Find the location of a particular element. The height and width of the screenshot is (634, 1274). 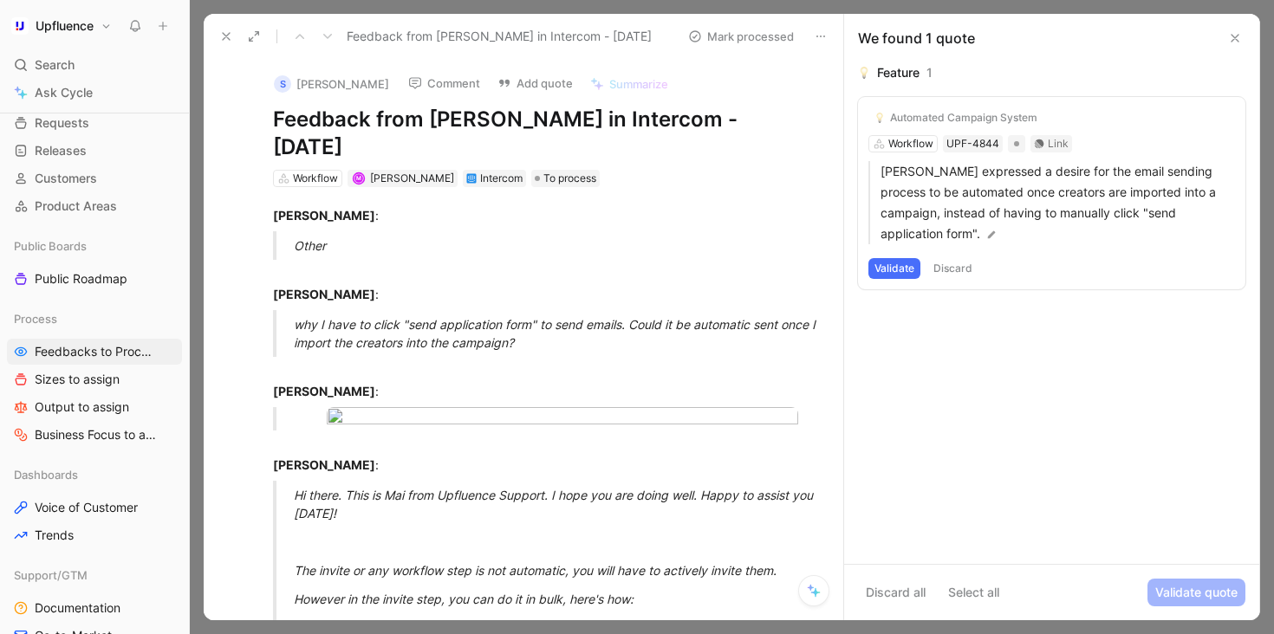

span: Output to assign is located at coordinates (81, 407).